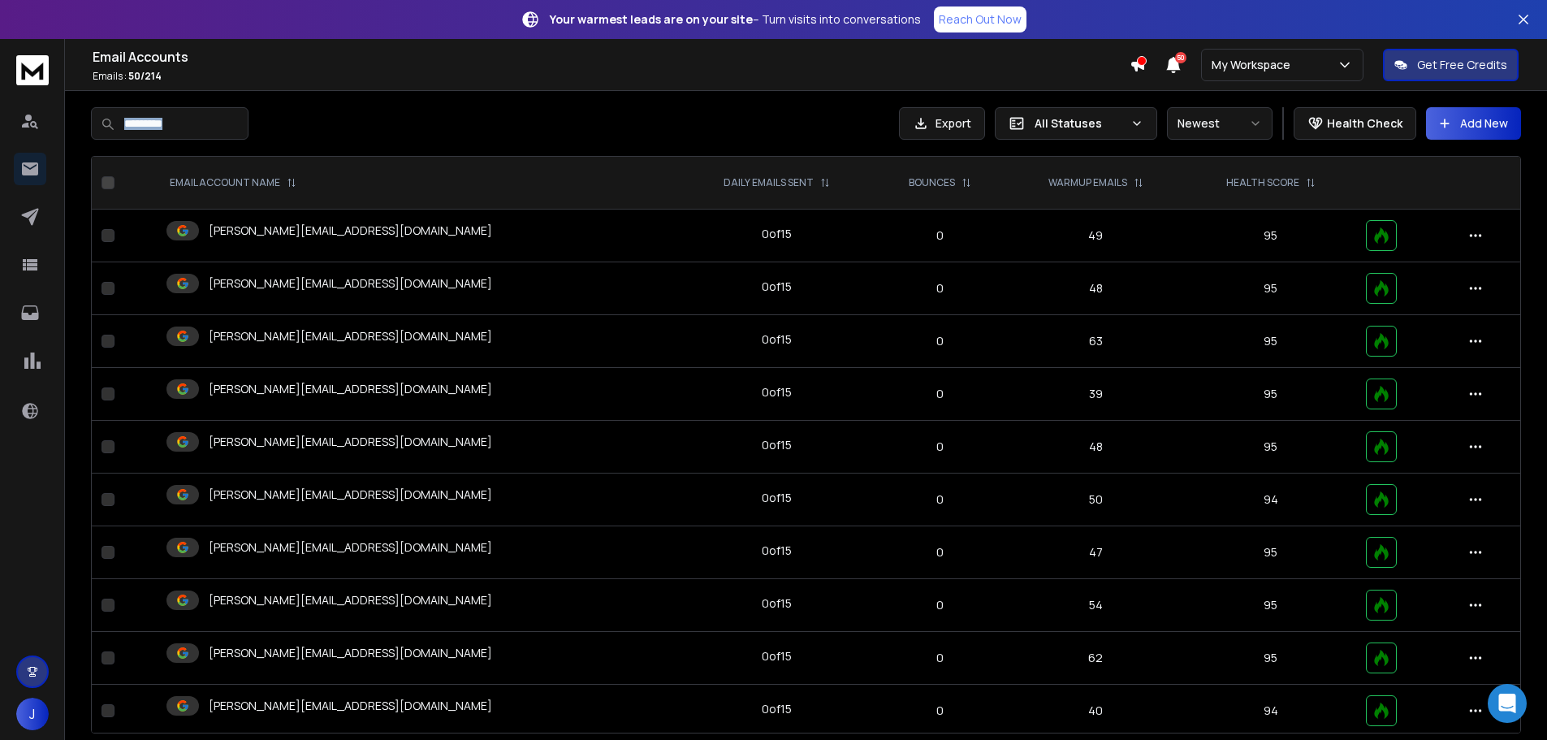 The width and height of the screenshot is (1547, 740). Describe the element at coordinates (931, 183) in the screenshot. I see `p: BOUNCES` at that location.